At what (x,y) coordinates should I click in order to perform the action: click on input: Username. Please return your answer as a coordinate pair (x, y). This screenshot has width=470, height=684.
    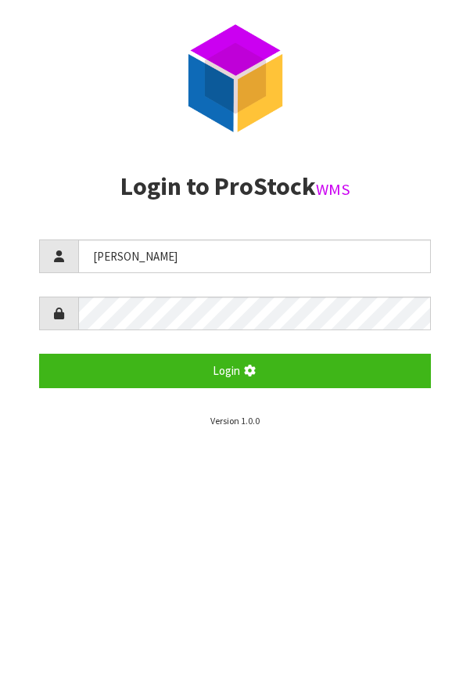
    Looking at the image, I should click on (254, 256).